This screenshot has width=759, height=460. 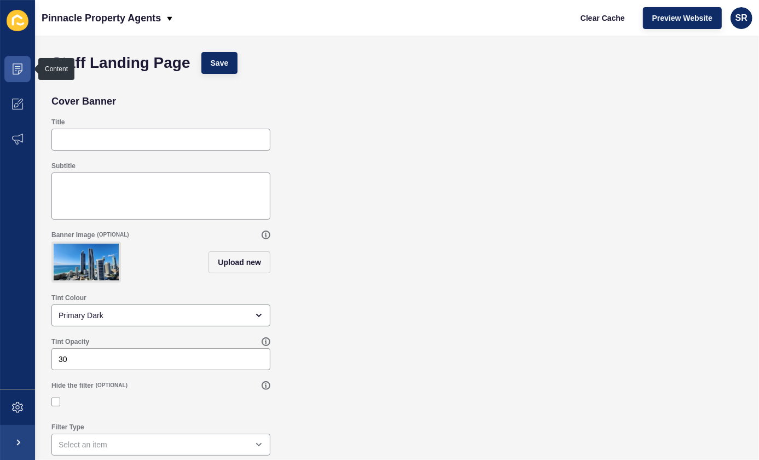 I want to click on img: 8f91c7bd221c3c78e69f9cda0f7ff581.jpg, so click(x=86, y=262).